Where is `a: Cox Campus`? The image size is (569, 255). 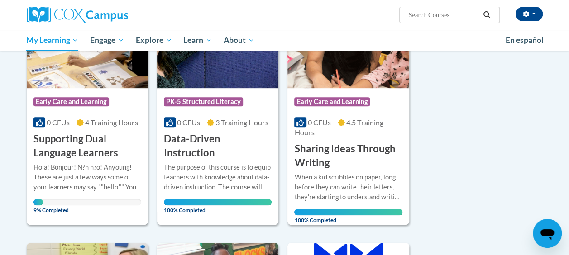
a: Cox Campus is located at coordinates (108, 15).